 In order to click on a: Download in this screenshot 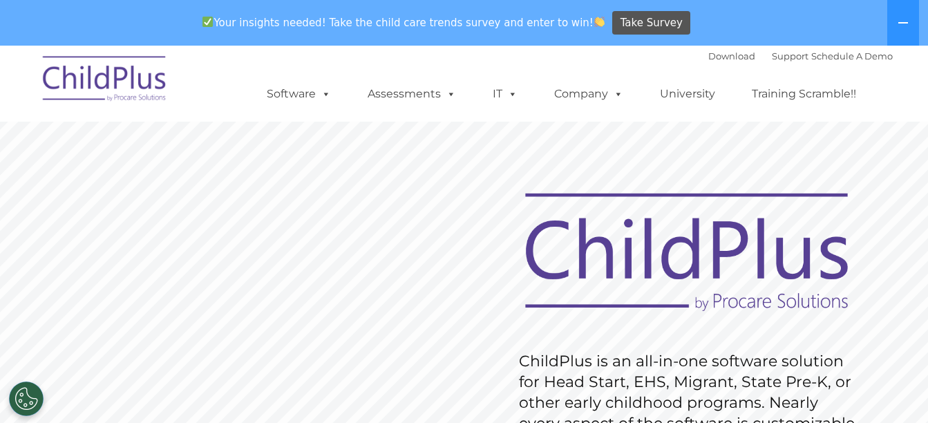, I will do `click(732, 56)`.